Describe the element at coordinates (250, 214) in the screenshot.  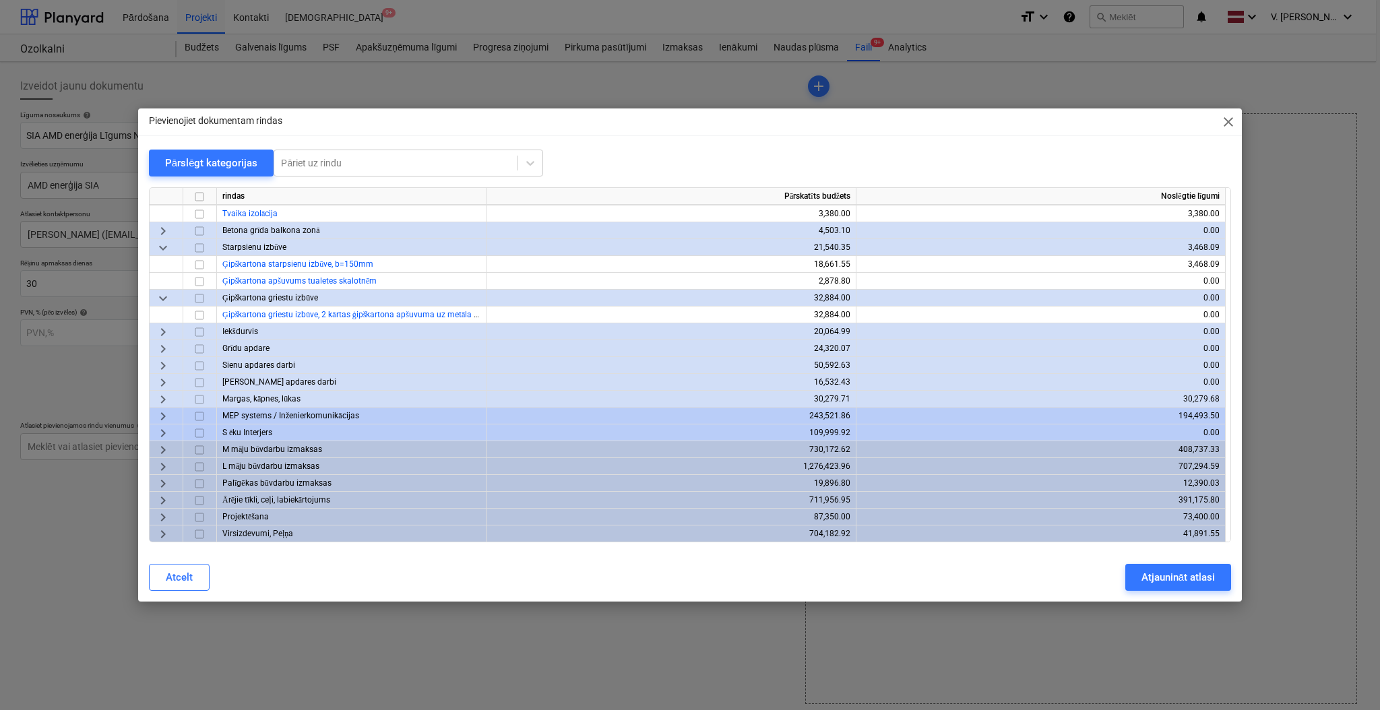
I see `span: Tvaika izolācija` at that location.